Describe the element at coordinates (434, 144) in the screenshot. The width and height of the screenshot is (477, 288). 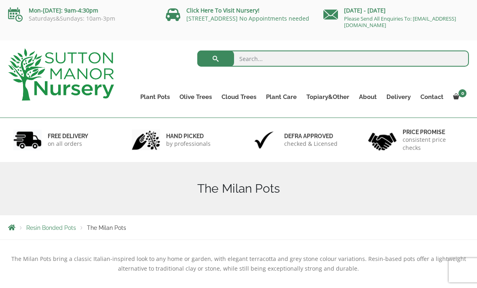
I see `p: consistent price checks` at that location.